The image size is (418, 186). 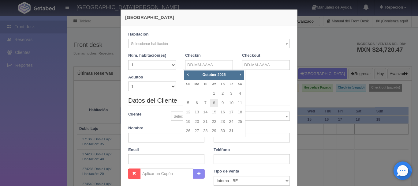 What do you see at coordinates (145, 114) in the screenshot?
I see `label: Cliente` at bounding box center [145, 114].